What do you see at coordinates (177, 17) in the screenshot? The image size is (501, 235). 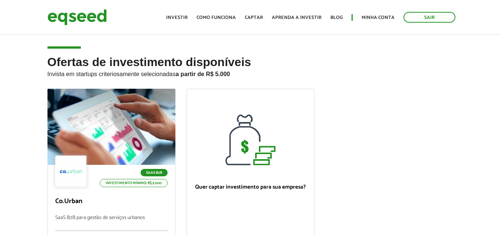 I see `a: Investir` at bounding box center [177, 17].